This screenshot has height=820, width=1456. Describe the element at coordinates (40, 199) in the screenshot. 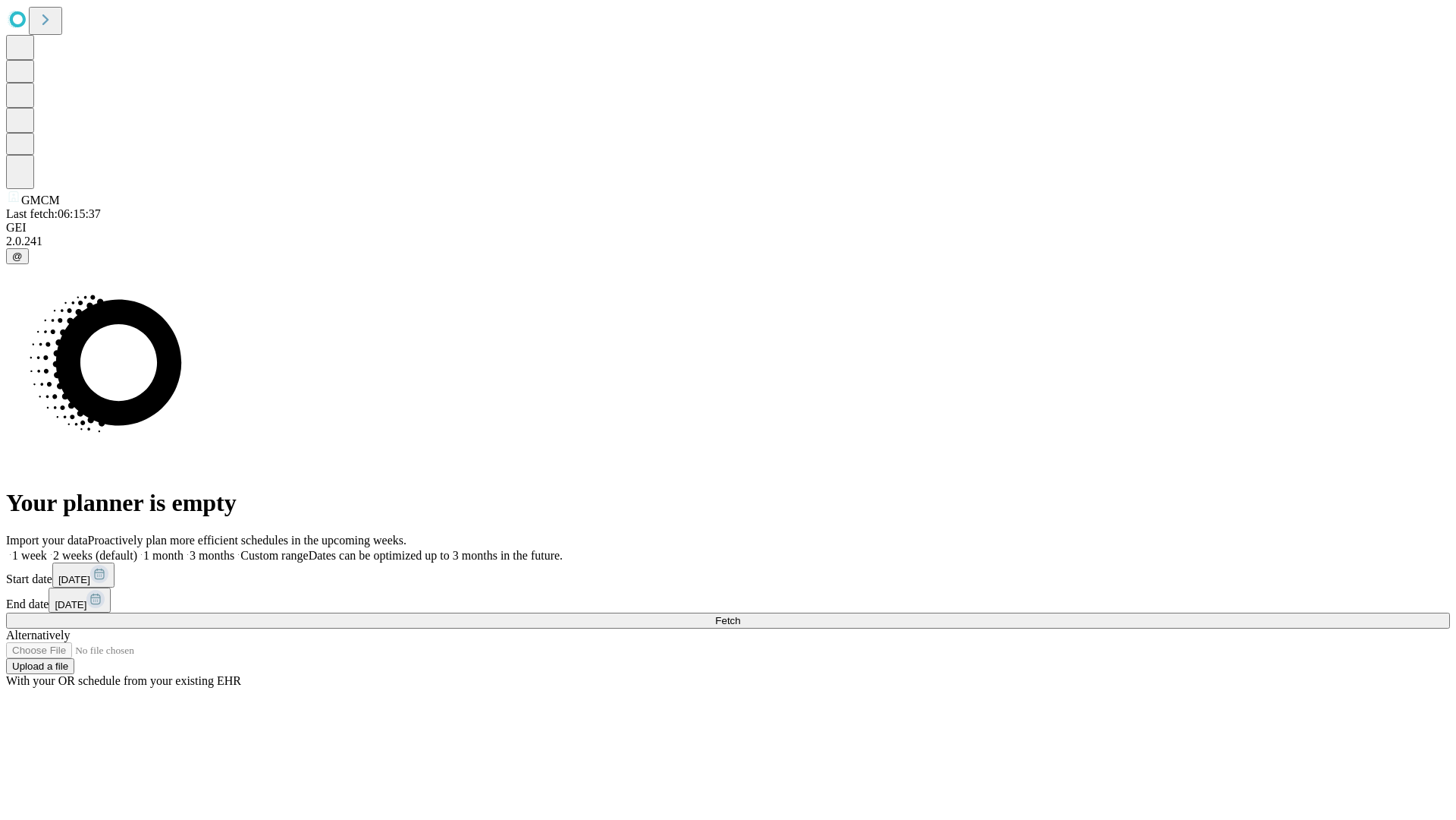

I see `span: GMCM` at that location.